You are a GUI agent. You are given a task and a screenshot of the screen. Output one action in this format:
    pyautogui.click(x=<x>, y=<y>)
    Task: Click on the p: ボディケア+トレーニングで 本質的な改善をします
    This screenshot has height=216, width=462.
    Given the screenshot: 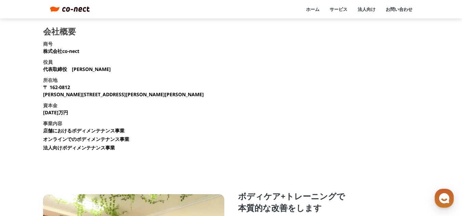 What is the action you would take?
    pyautogui.click(x=328, y=202)
    